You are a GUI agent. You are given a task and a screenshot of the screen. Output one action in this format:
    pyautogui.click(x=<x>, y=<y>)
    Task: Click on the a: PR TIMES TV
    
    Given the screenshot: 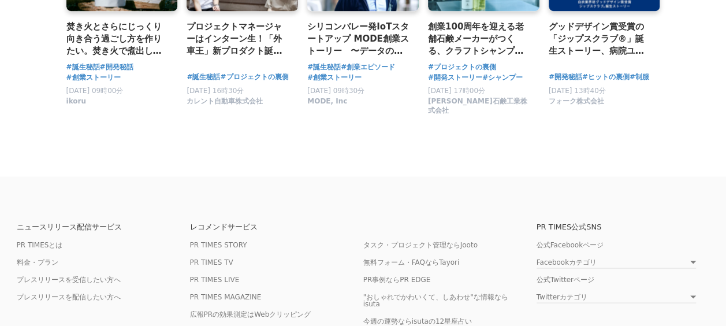 What is the action you would take?
    pyautogui.click(x=212, y=262)
    